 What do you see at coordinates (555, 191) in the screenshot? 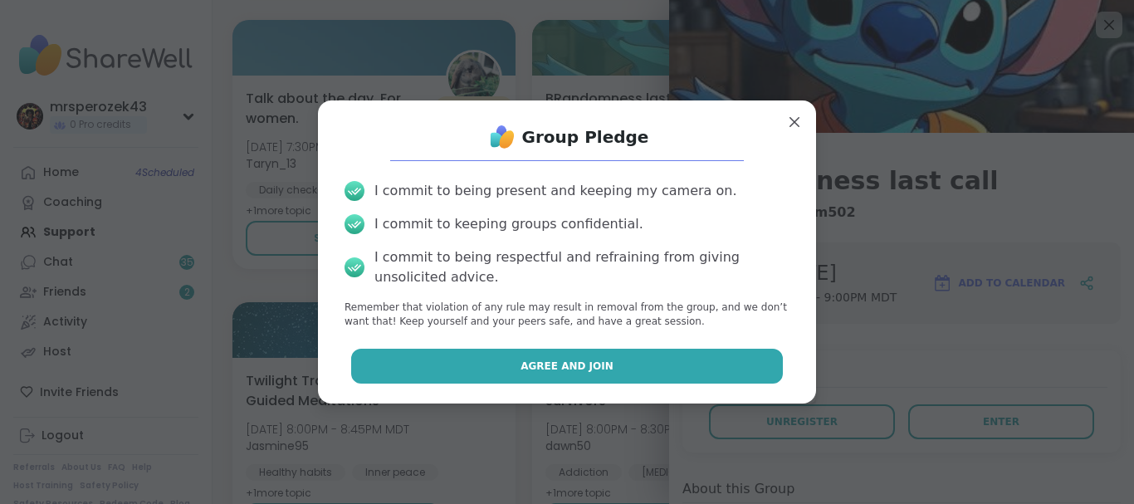
I see `div: I commit to being present and keeping my camera on.` at bounding box center [555, 191].